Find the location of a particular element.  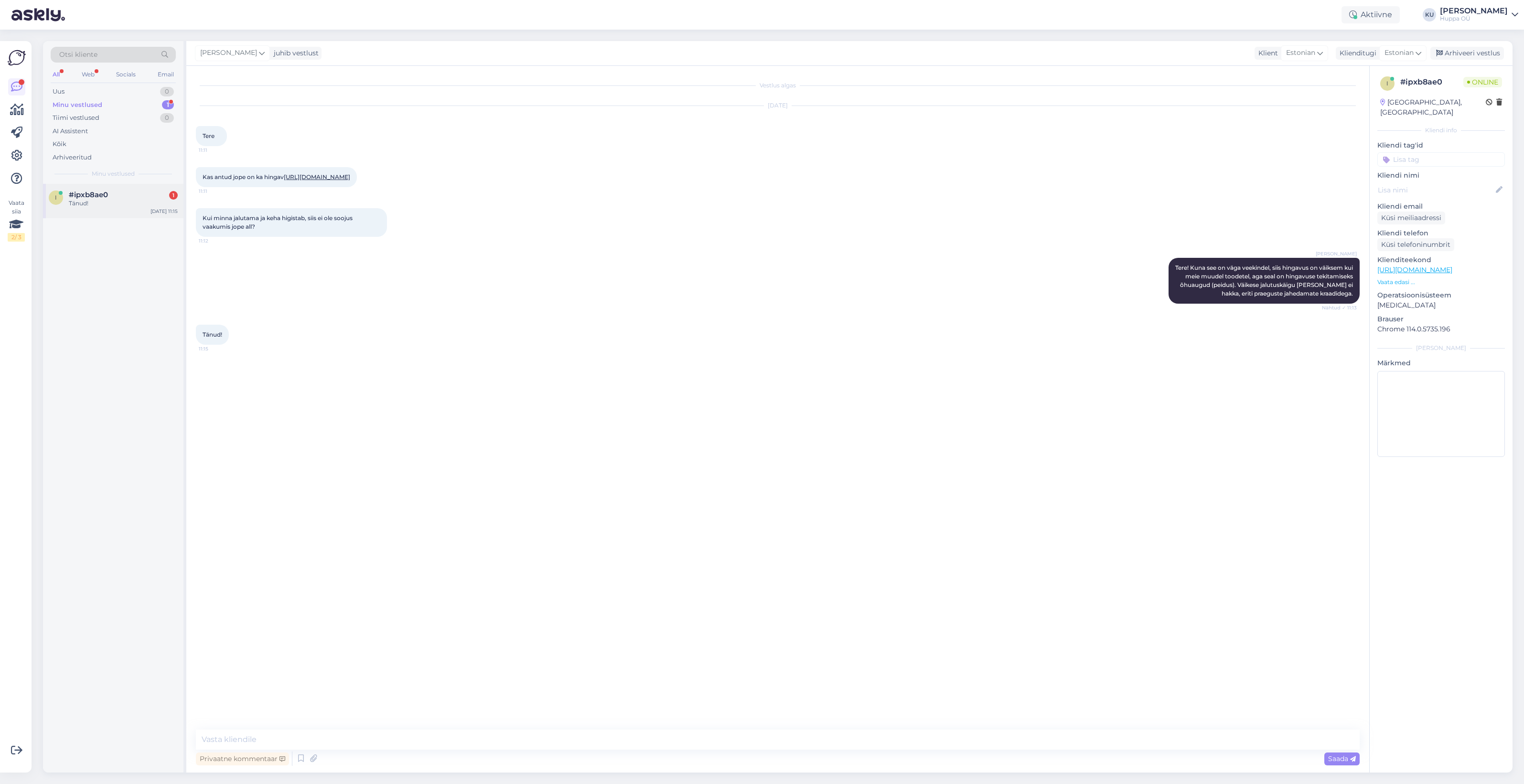

div: Kõik is located at coordinates (59, 145).